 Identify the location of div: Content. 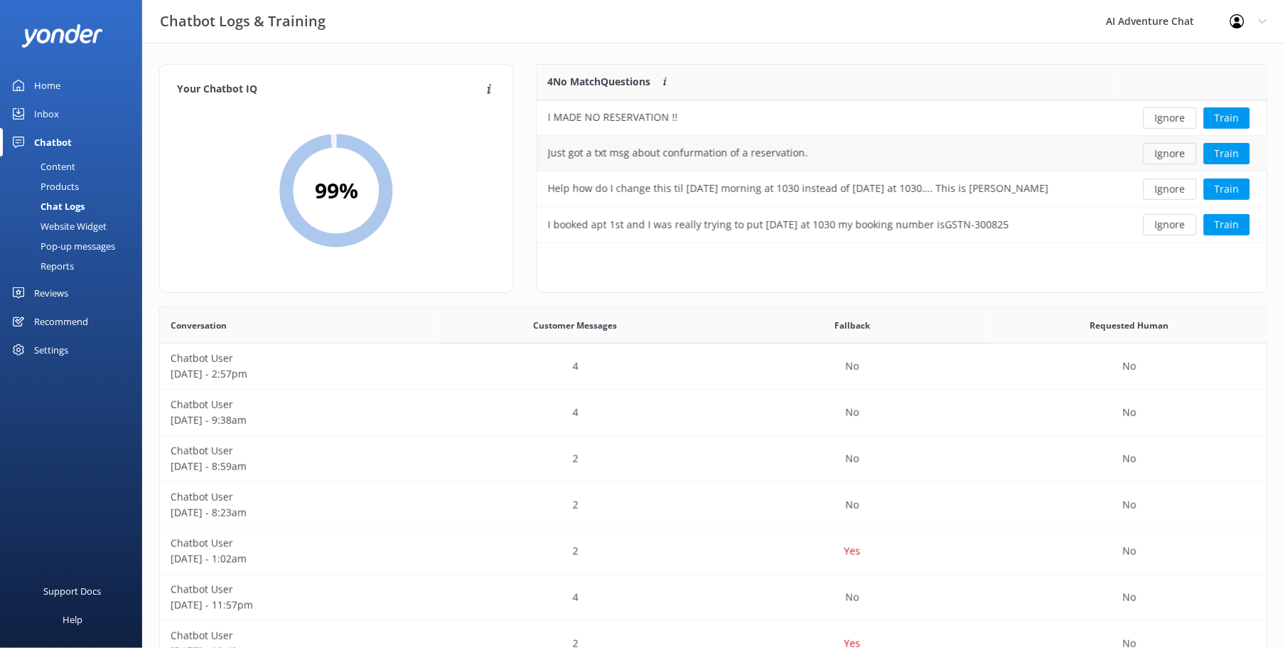
(42, 166).